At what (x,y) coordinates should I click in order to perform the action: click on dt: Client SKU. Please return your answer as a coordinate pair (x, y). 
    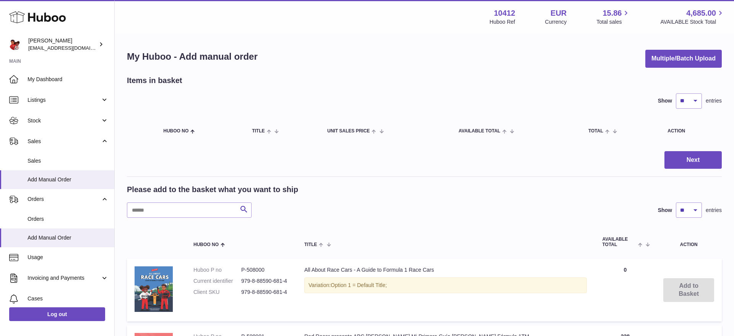
    Looking at the image, I should click on (217, 292).